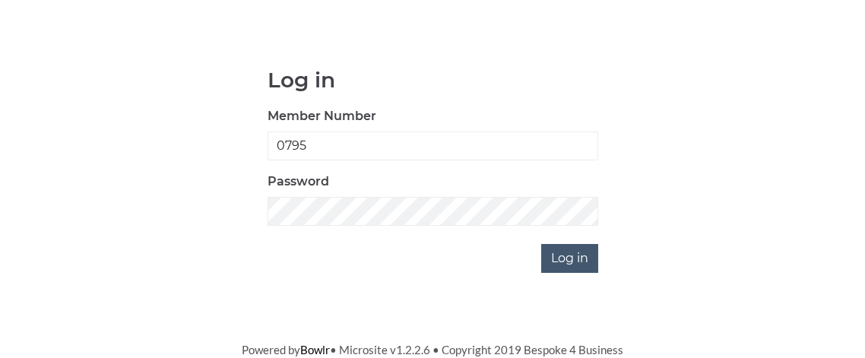 The image size is (865, 358). Describe the element at coordinates (298, 182) in the screenshot. I see `label: Password` at that location.